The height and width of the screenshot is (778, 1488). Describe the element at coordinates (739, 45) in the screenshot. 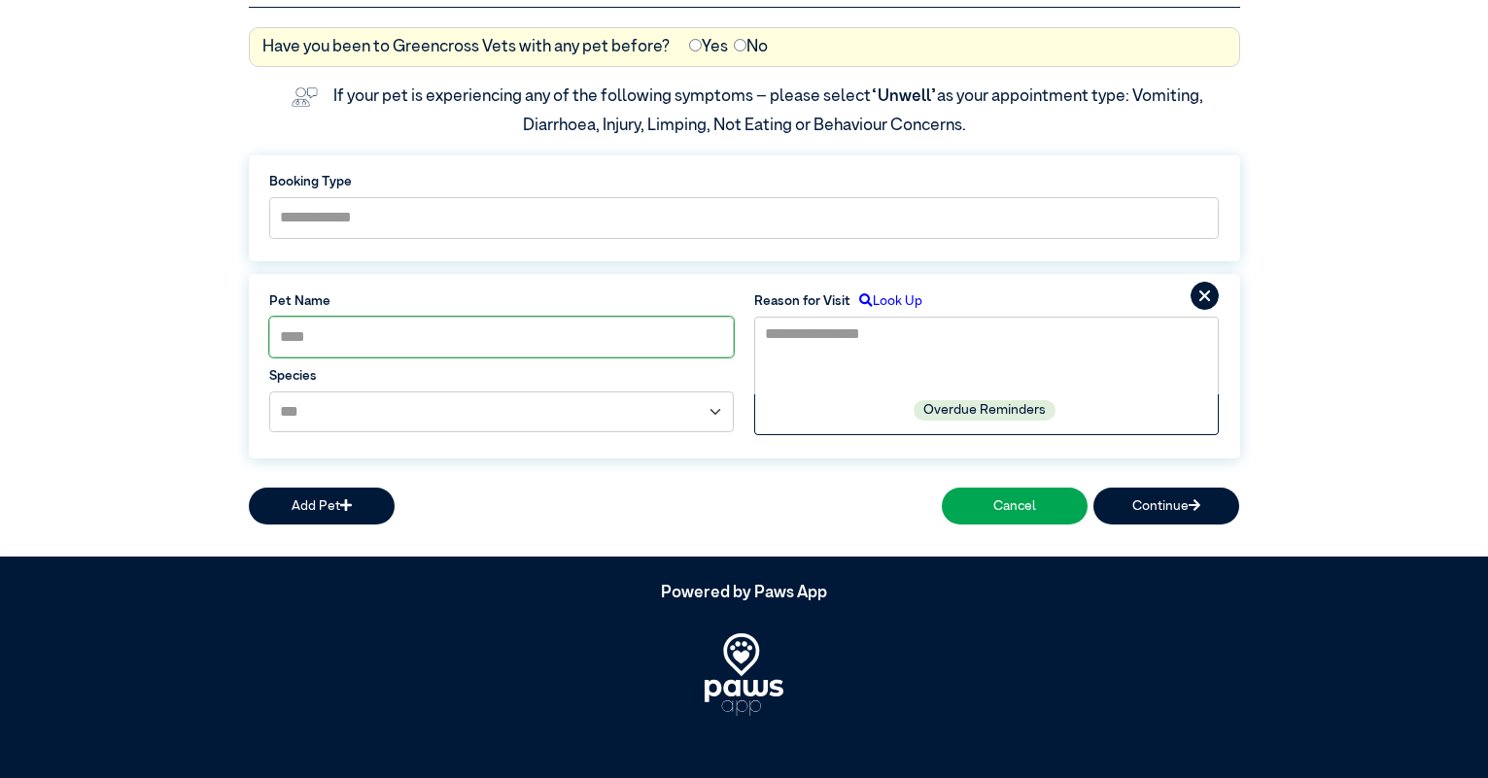

I see `input: No` at that location.